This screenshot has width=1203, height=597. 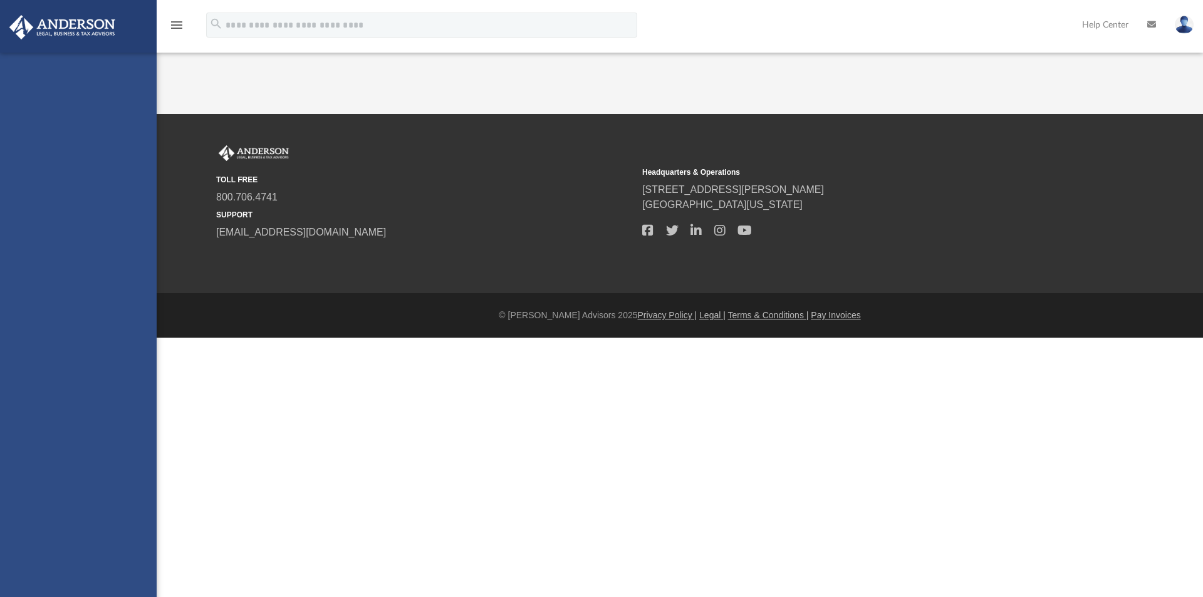 What do you see at coordinates (177, 28) in the screenshot?
I see `a: menu` at bounding box center [177, 28].